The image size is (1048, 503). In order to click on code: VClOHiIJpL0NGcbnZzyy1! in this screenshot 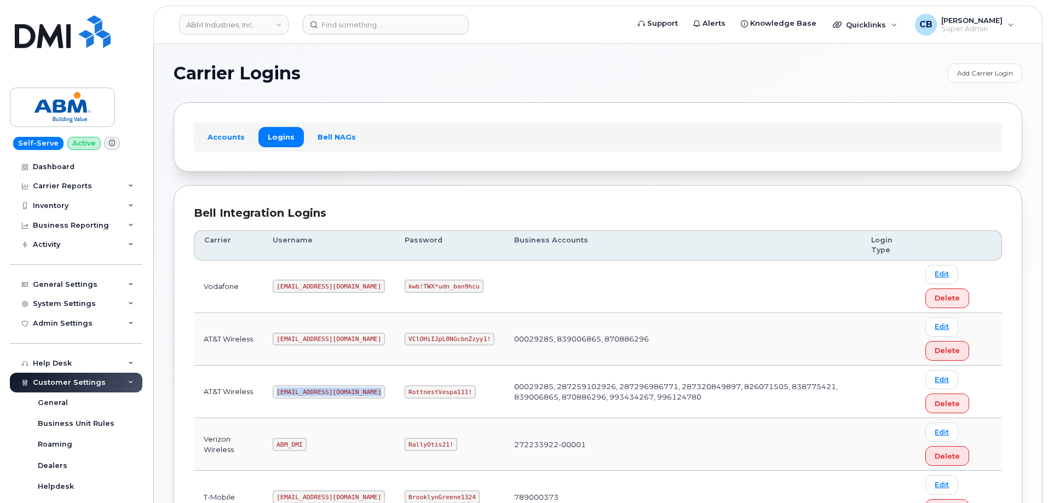, I will do `click(450, 339)`.